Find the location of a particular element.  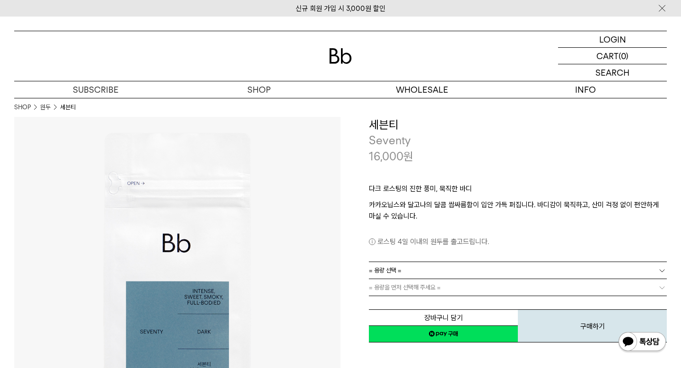

span: = 용량을 먼저 선택해 주세요 = is located at coordinates (405, 287).